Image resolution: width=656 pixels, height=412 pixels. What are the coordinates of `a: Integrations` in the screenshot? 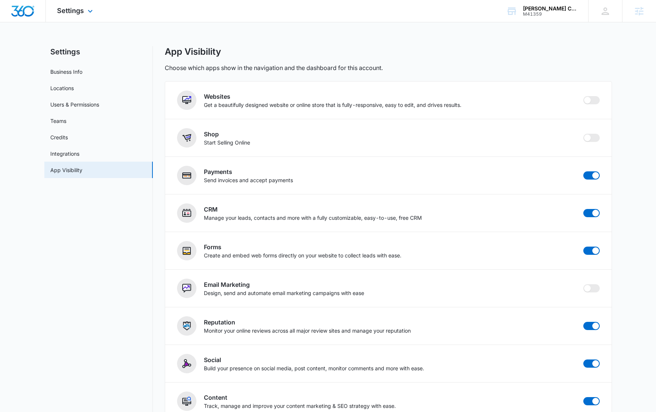 It's located at (65, 154).